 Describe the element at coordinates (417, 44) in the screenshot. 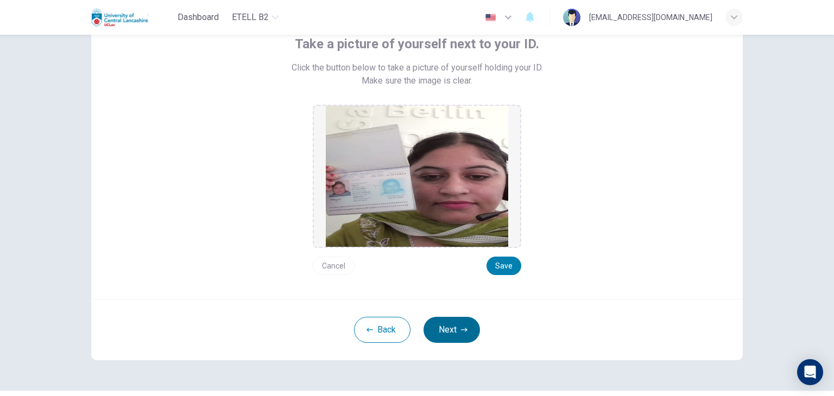

I see `span: Take a picture of yourself next to your ID.` at that location.